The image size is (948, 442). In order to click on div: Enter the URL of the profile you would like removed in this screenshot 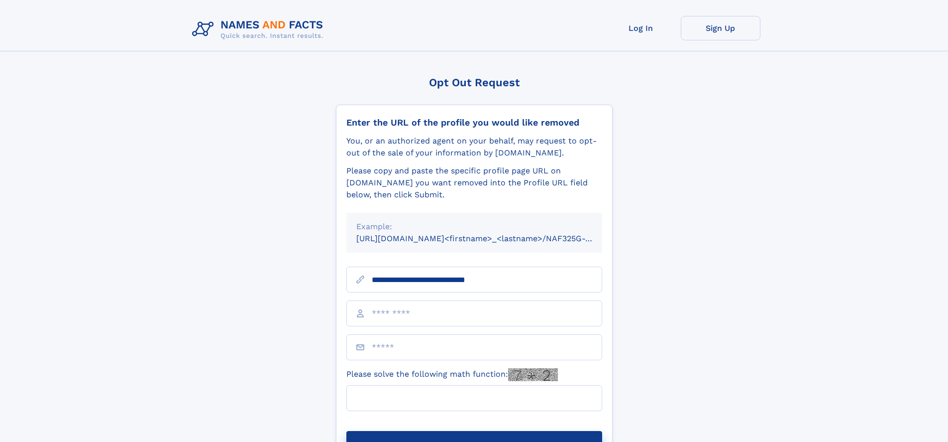, I will do `click(474, 122)`.